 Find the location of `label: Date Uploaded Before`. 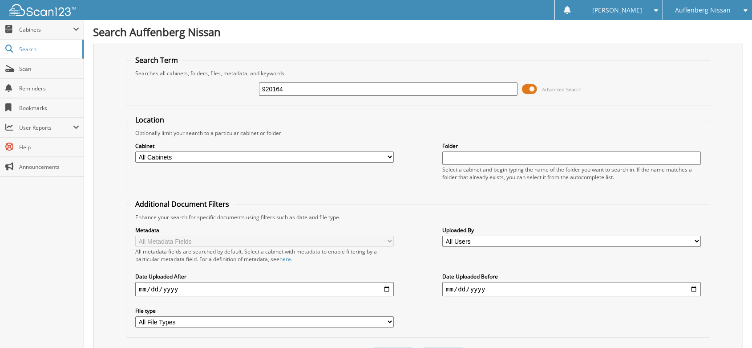

label: Date Uploaded Before is located at coordinates (571, 276).